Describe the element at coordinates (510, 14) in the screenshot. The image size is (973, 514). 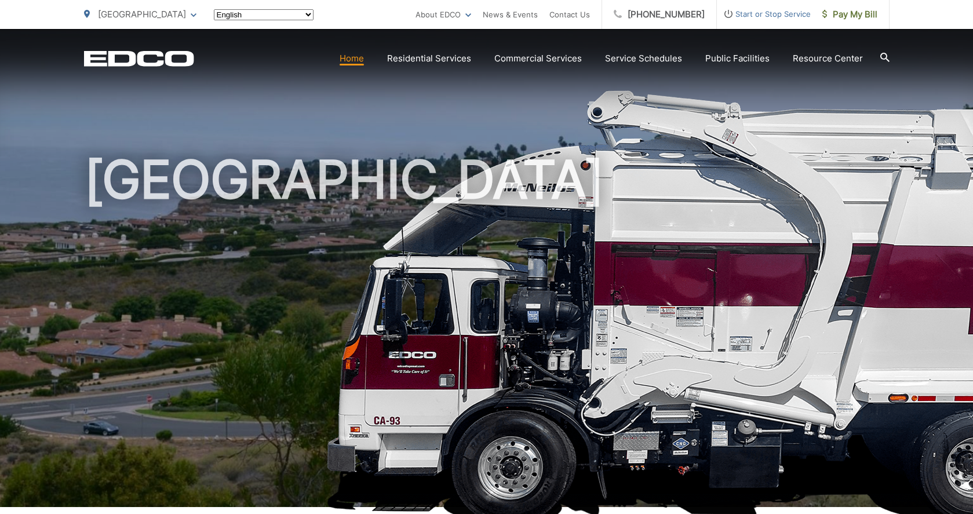
I see `a: News & Events` at that location.